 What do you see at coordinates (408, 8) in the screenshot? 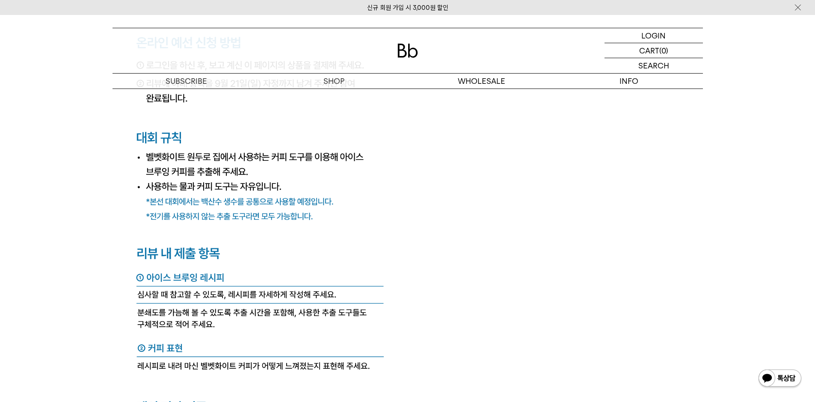
I see `a: 신규 회원 가입 시 3,000원 할인` at bounding box center [408, 8].